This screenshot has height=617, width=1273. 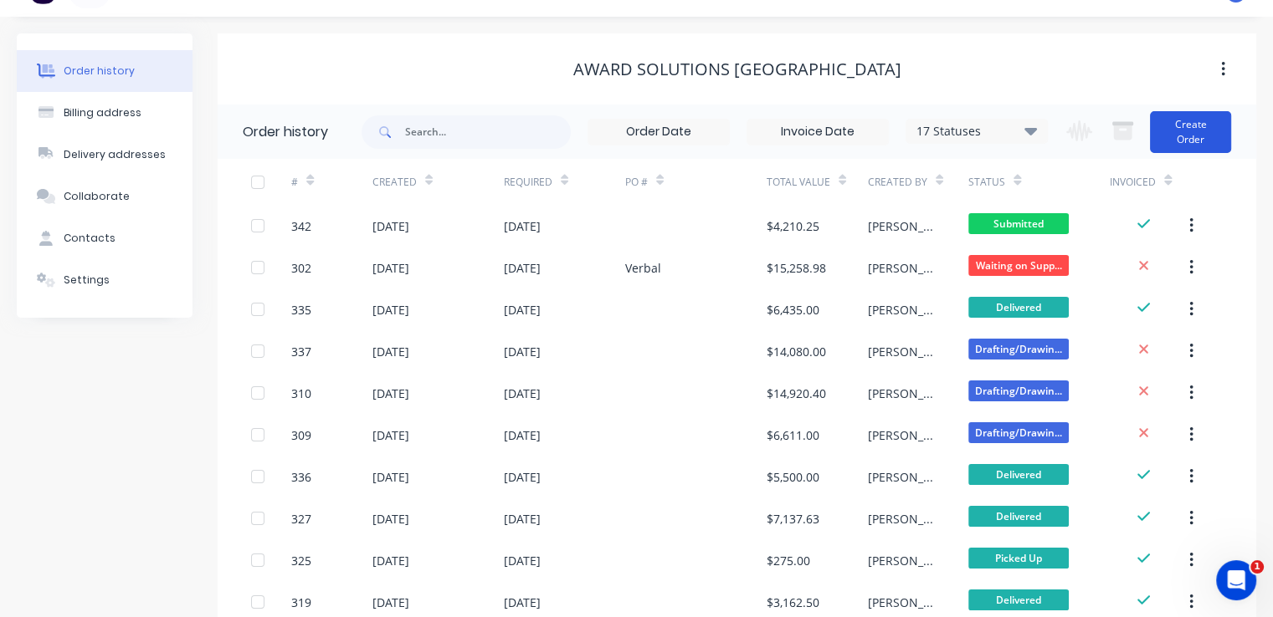 I want to click on span: Waiting on Supp..., so click(x=1018, y=265).